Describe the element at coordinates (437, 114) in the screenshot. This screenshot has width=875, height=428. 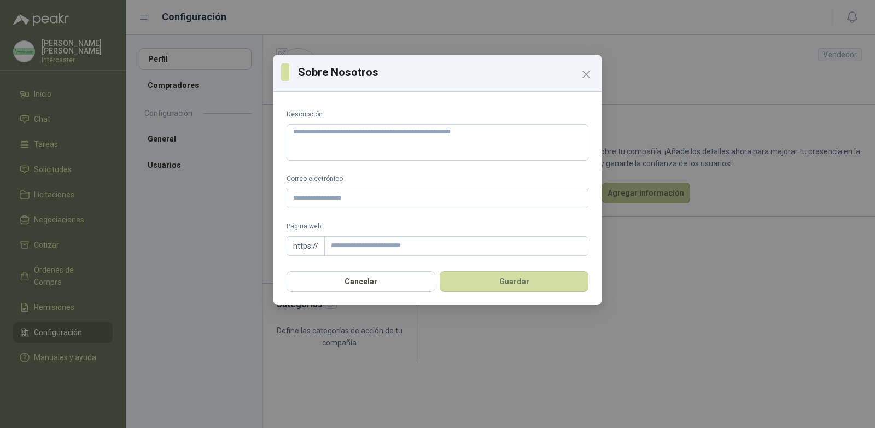
I see `label: Descripción` at that location.